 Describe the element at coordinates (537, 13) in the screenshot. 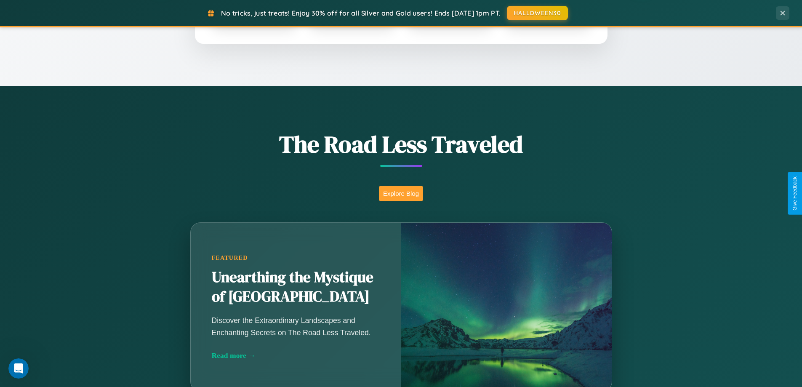

I see `button: HALLOWEEN30` at that location.